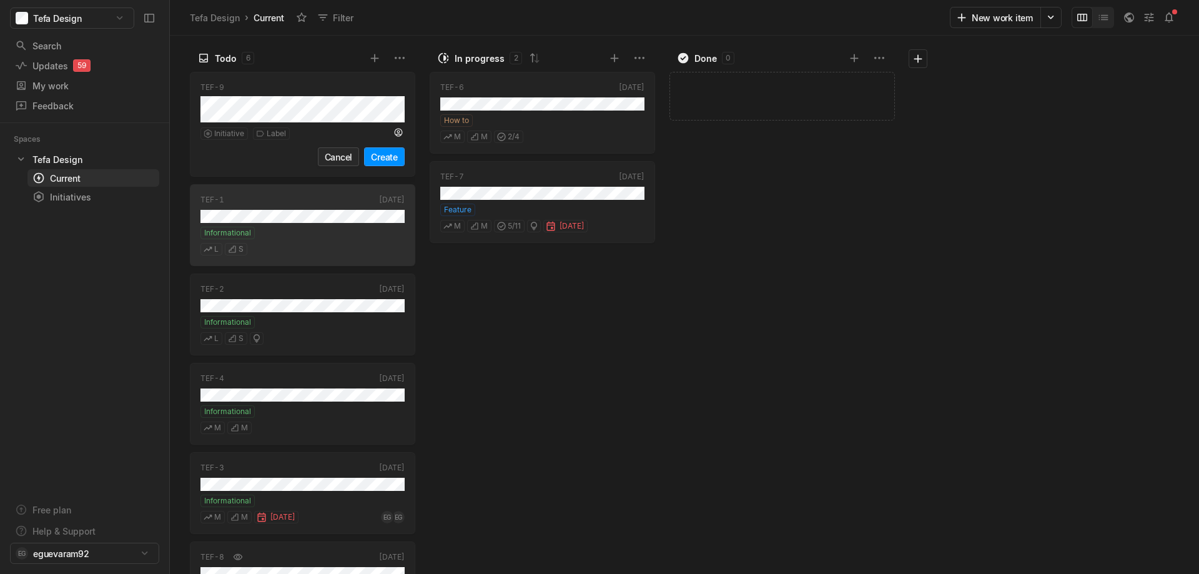 The width and height of the screenshot is (1199, 574). What do you see at coordinates (225, 58) in the screenshot?
I see `div: Todo` at bounding box center [225, 58].